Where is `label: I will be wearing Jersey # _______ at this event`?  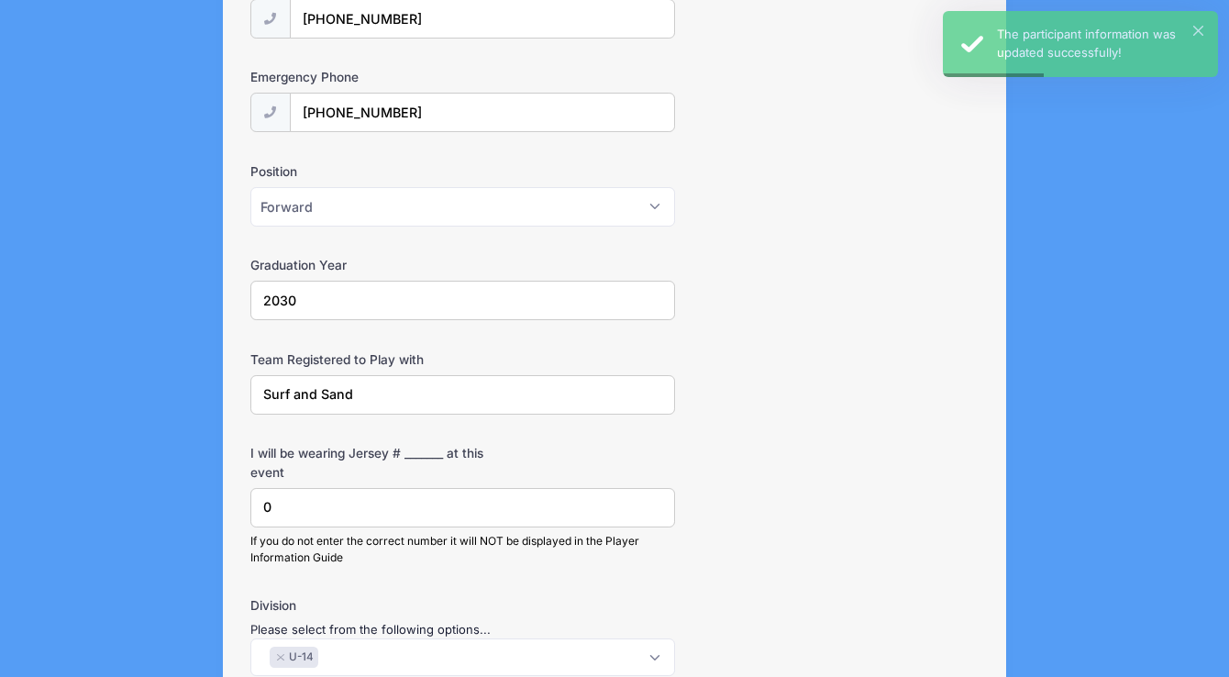 label: I will be wearing Jersey # _______ at this event is located at coordinates (371, 462).